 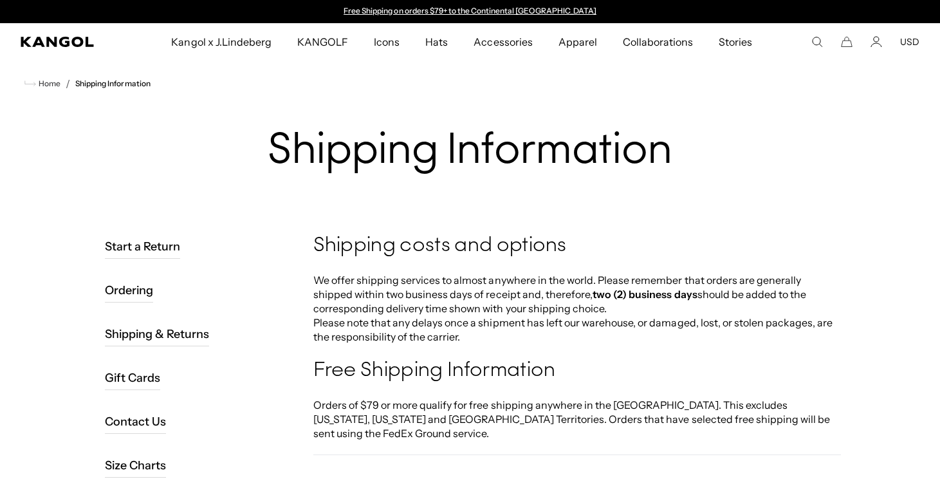 I want to click on a: Ordering, so click(x=129, y=290).